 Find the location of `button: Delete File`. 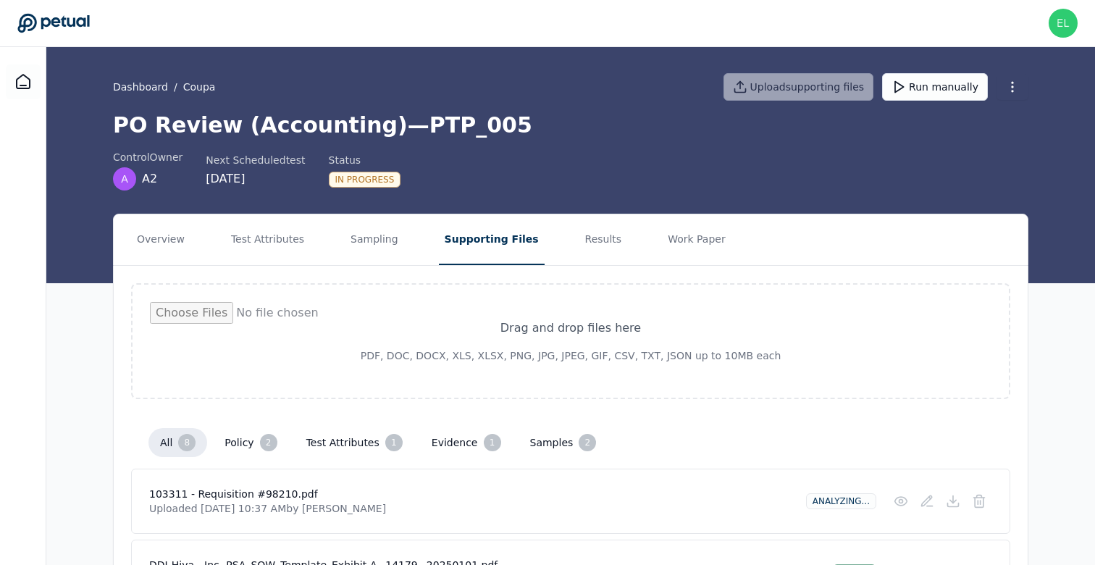

button: Delete File is located at coordinates (980, 501).